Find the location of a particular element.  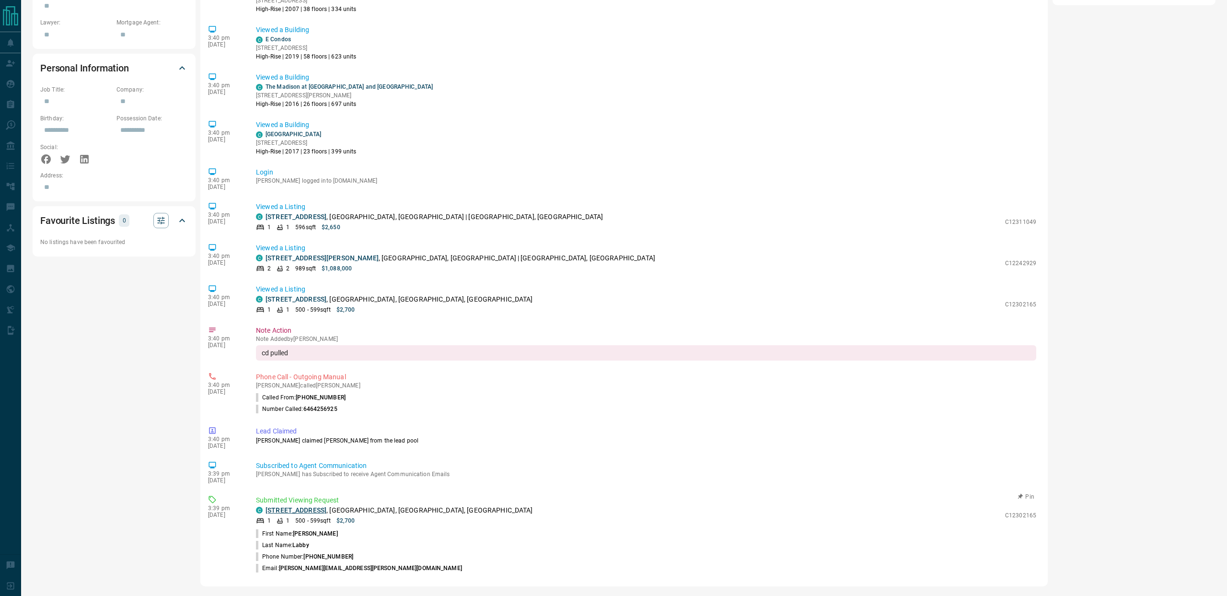

div: Favourite Listings0 is located at coordinates (114, 221).